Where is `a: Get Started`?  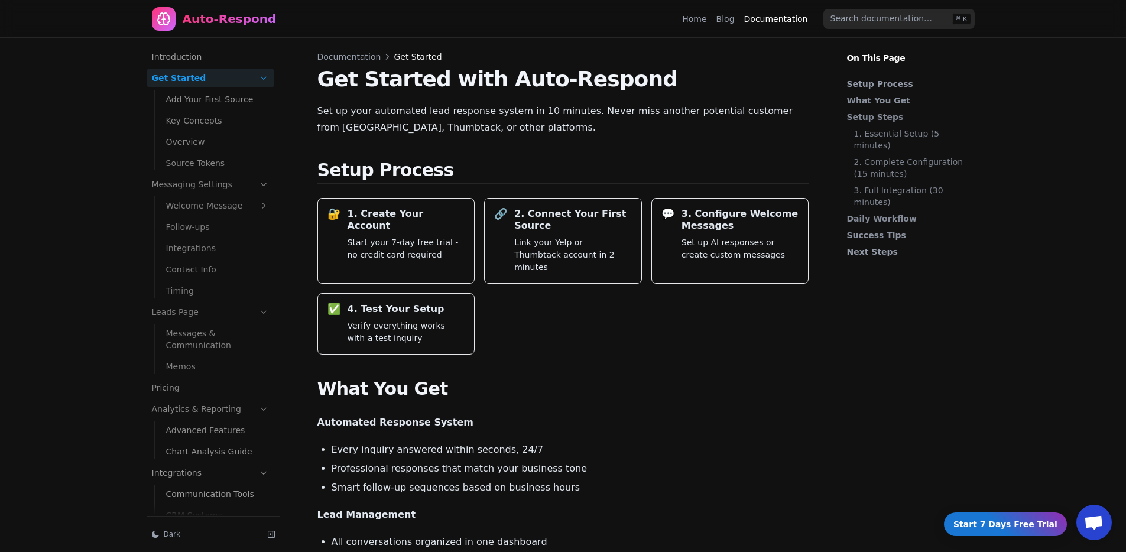
a: Get Started is located at coordinates (210, 78).